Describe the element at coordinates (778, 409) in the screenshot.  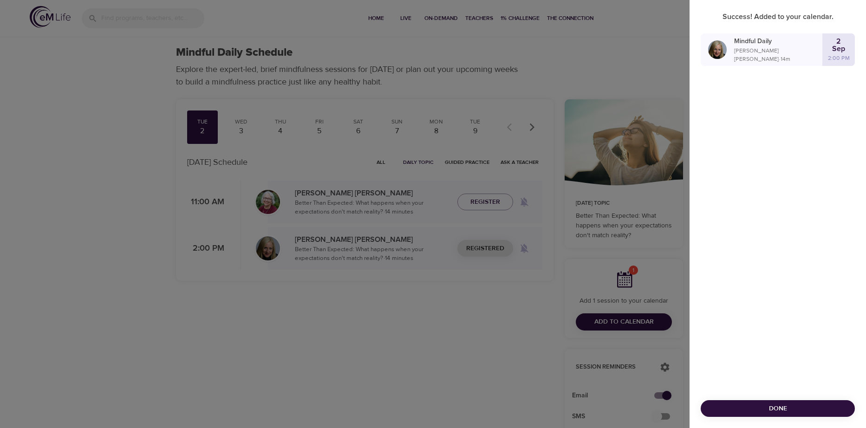
I see `span: Done` at that location.